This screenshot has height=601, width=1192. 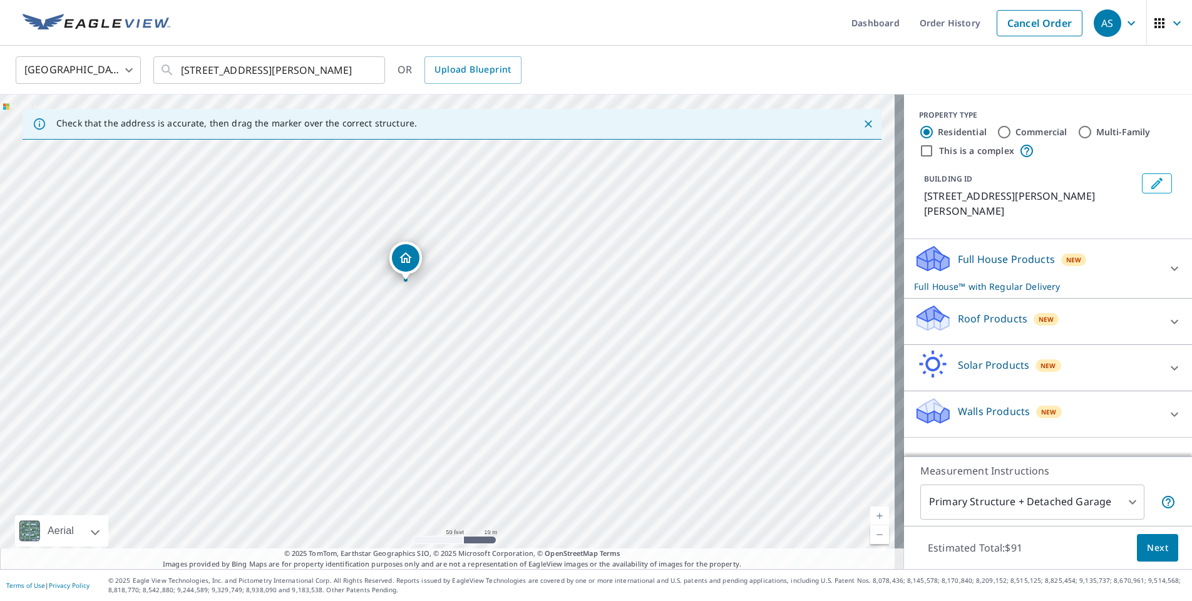 I want to click on span: © 2025 TomTom, Earthstar Geographics SIO, © 2025 Microsoft Corporation, ©, so click(x=452, y=553).